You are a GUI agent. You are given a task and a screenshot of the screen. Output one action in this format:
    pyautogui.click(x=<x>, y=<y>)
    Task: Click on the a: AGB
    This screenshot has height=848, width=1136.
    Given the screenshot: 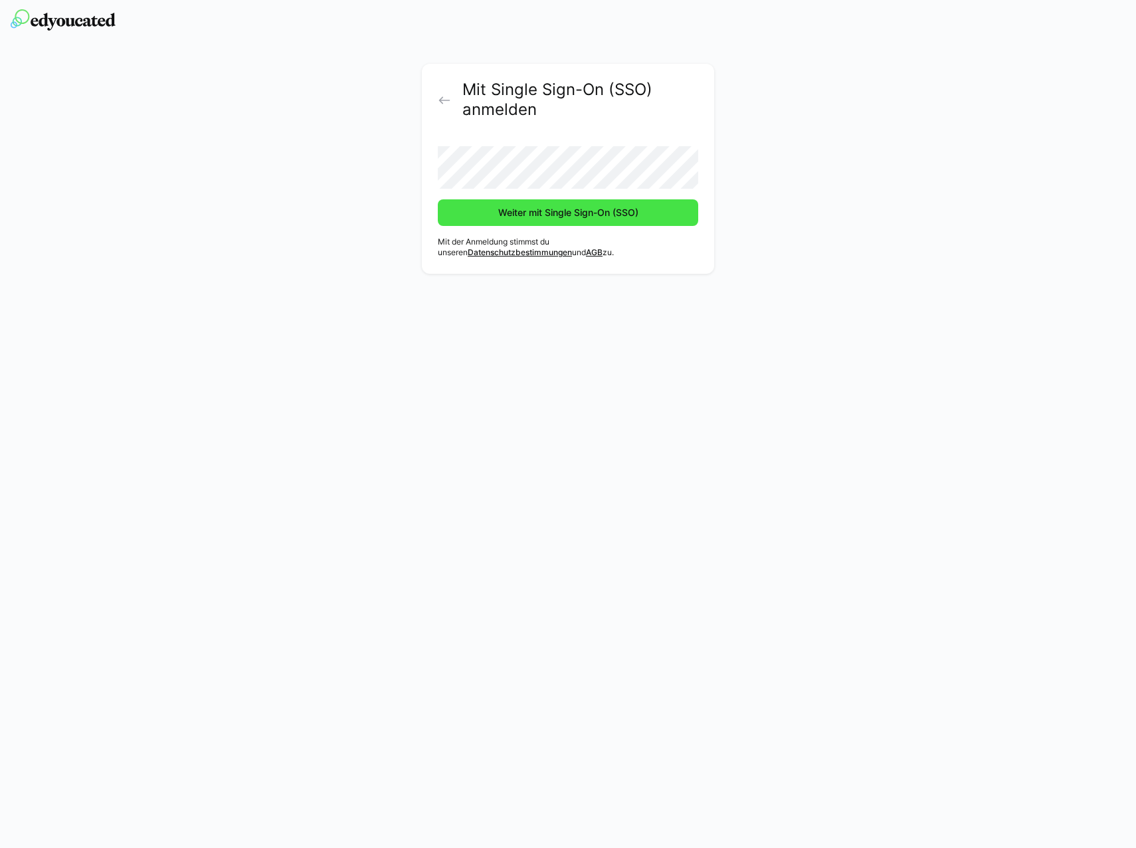 What is the action you would take?
    pyautogui.click(x=594, y=252)
    